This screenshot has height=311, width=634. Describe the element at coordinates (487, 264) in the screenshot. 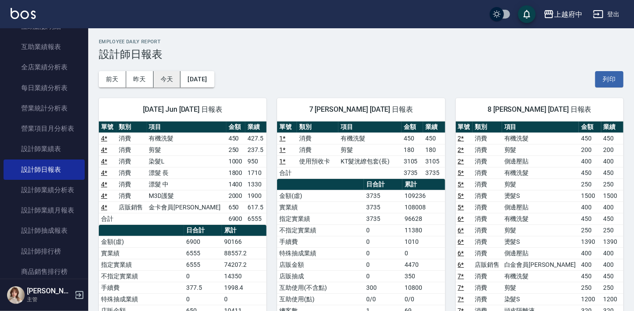

I see `td: 店販銷售` at that location.